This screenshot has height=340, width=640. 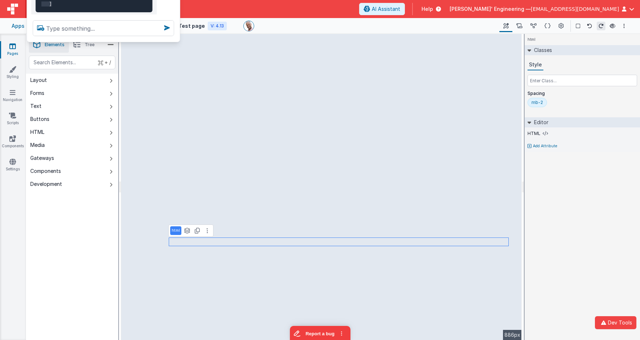 I want to click on div: mb-2, so click(x=538, y=102).